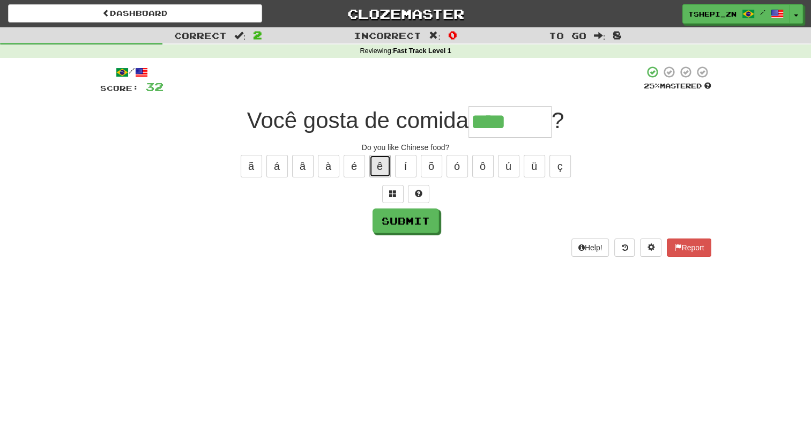  I want to click on button: Single letter hint - you only get 1 per sentence and score half the points! alt+h, so click(419, 194).